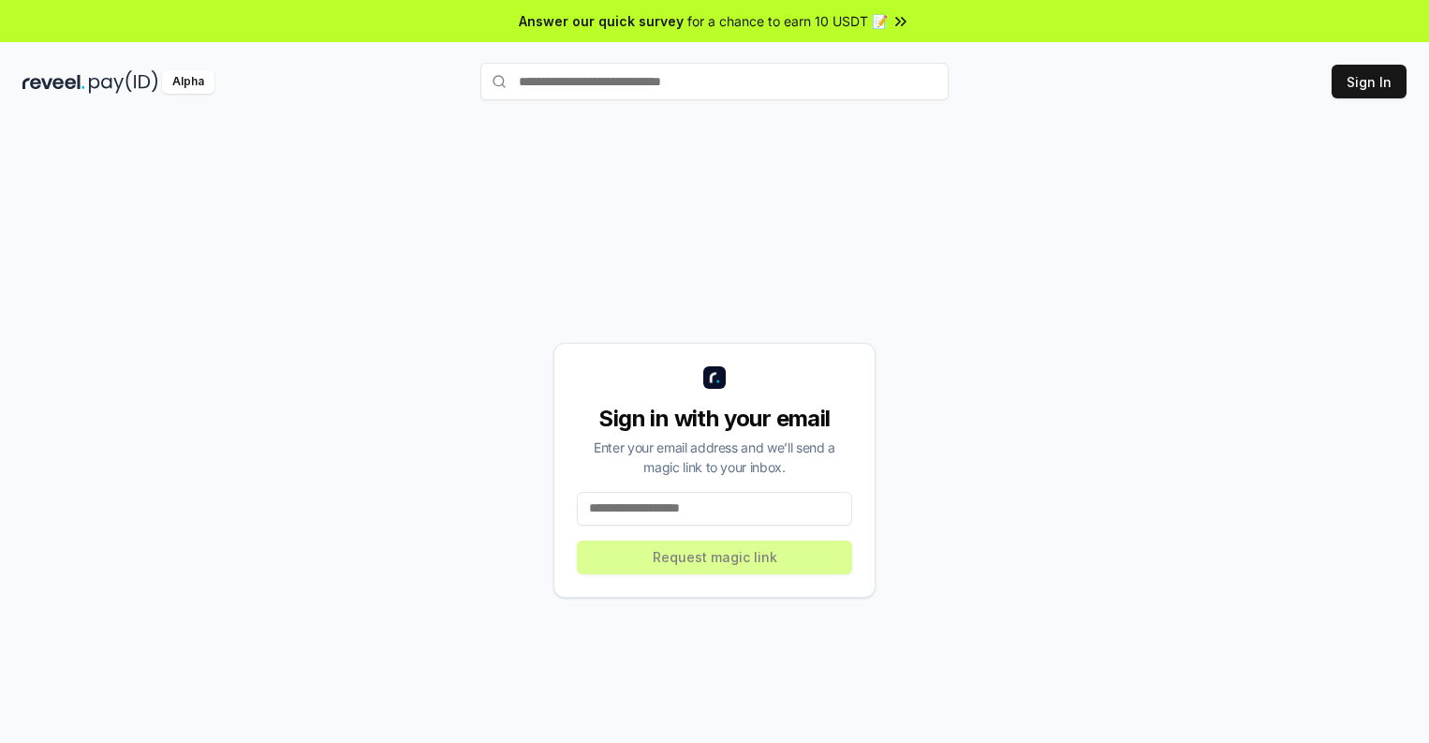 The image size is (1429, 743). What do you see at coordinates (714, 377) in the screenshot?
I see `img: logo_small` at bounding box center [714, 377].